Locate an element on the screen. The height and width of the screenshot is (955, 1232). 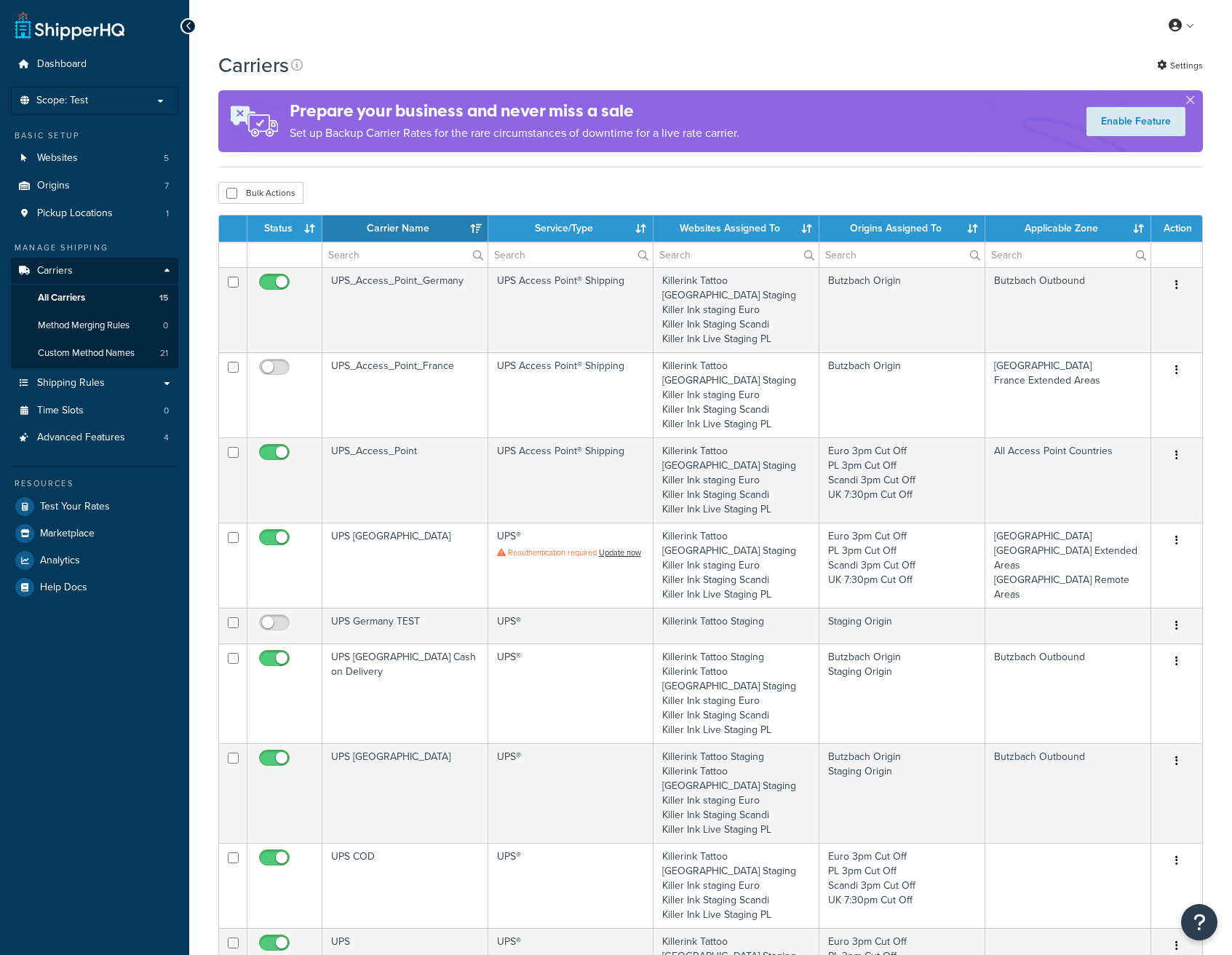
li: Method Merging Rules is located at coordinates (95, 326).